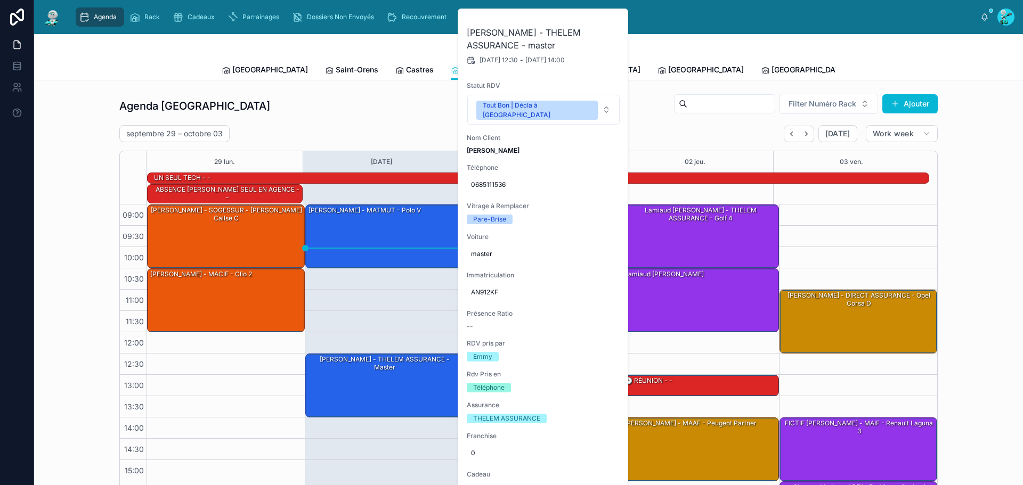 The image size is (1023, 485). I want to click on span: 11:30, so click(135, 321).